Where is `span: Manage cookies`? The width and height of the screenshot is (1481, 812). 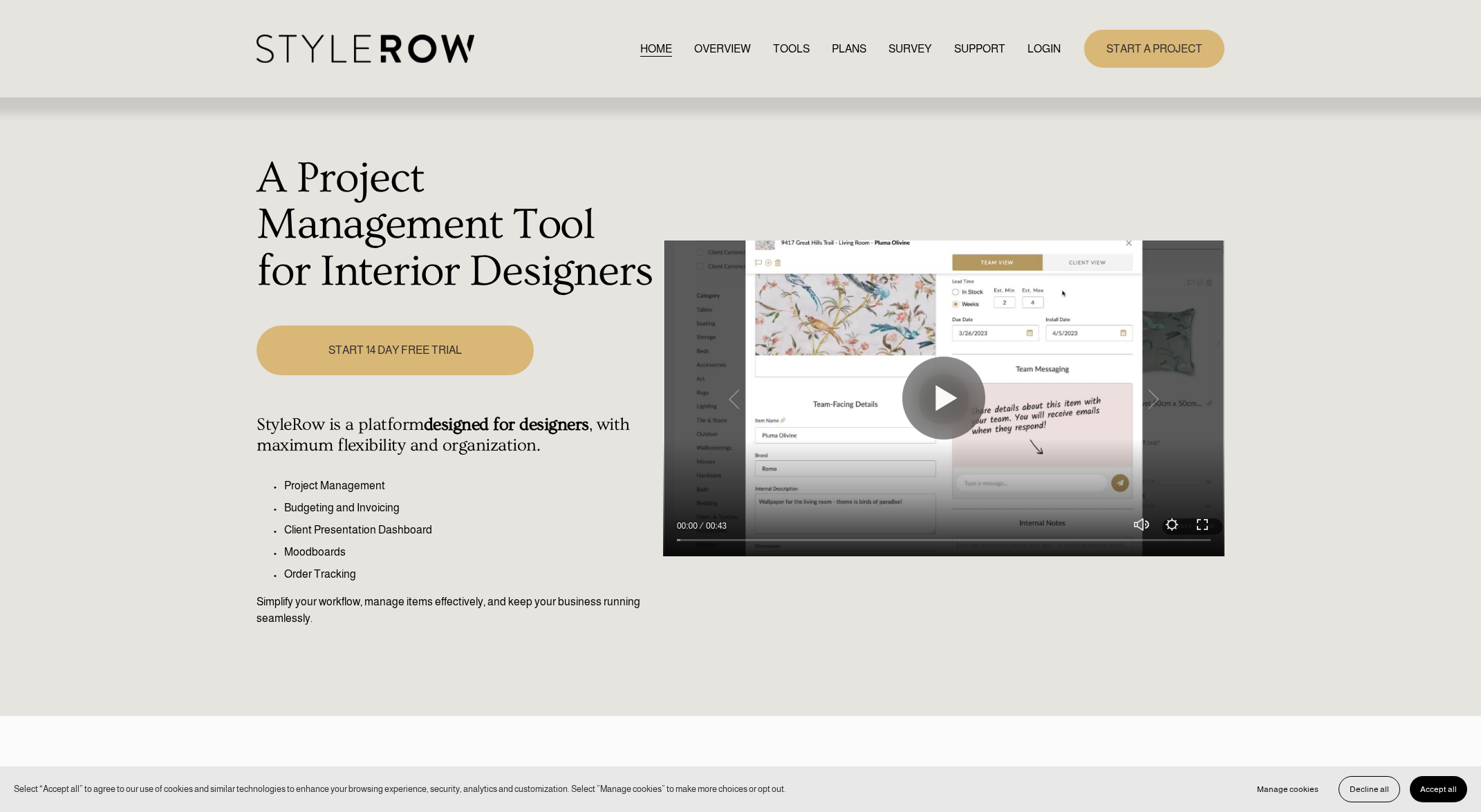 span: Manage cookies is located at coordinates (1287, 789).